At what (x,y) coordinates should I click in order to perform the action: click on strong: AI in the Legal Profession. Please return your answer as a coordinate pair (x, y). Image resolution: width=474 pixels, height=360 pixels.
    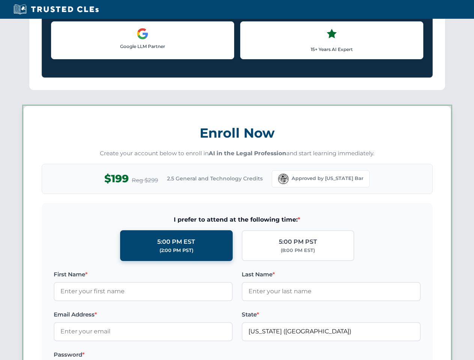
    Looking at the image, I should click on (247, 153).